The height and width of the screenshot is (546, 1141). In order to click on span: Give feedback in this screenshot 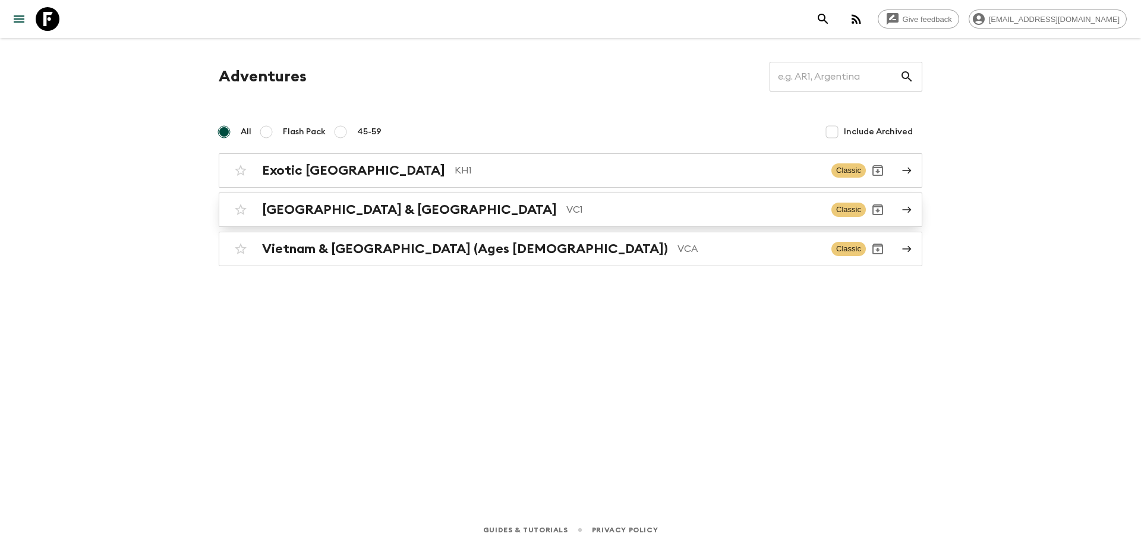, I will do `click(927, 19)`.